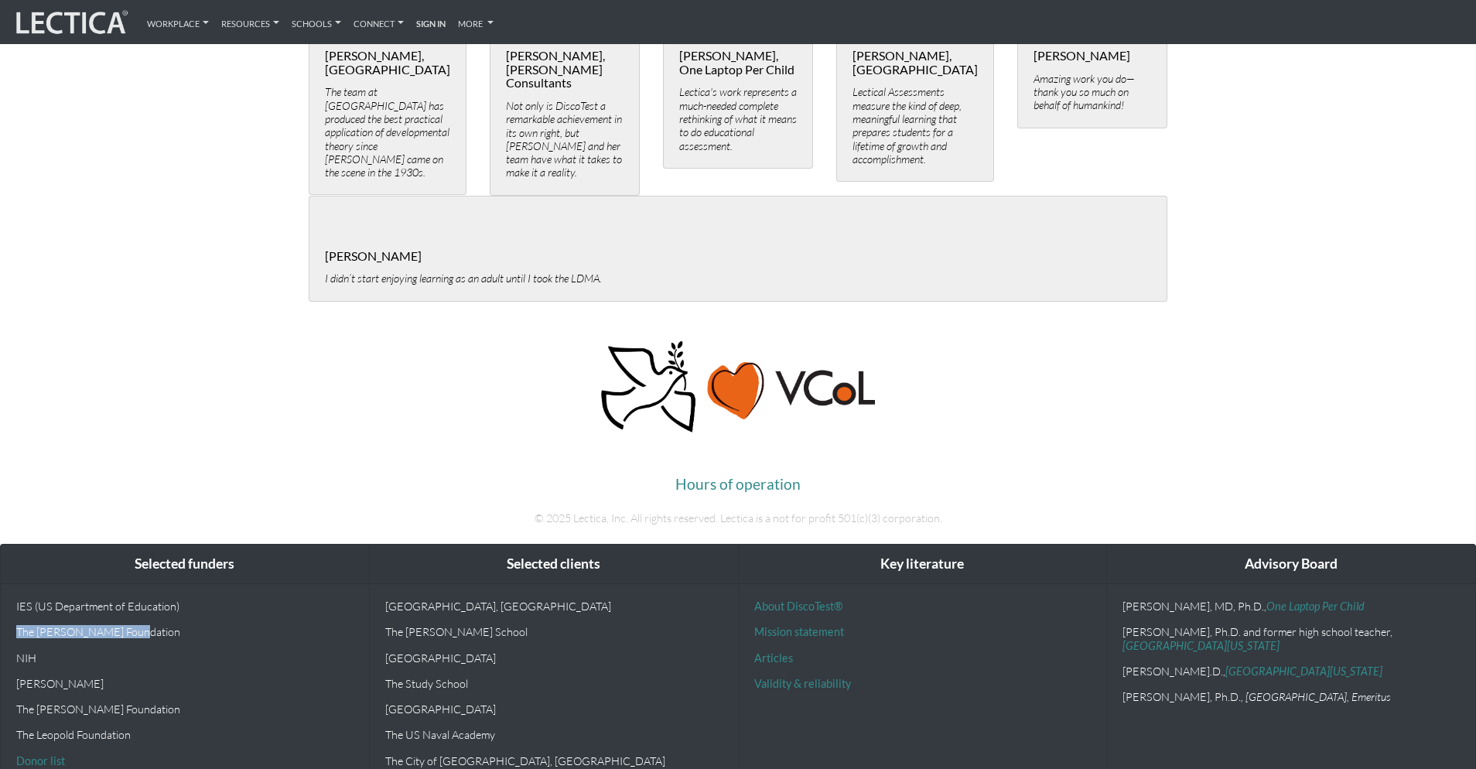 The height and width of the screenshot is (769, 1476). Describe the element at coordinates (1092, 92) in the screenshot. I see `p: Amazing work you do—thank you so much on behalf of humankind!` at that location.